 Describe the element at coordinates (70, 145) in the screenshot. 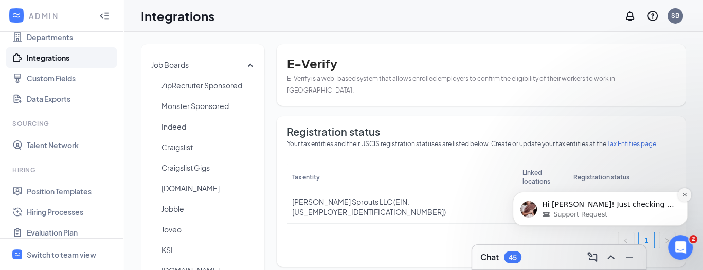

I see `a: Talent Network` at that location.